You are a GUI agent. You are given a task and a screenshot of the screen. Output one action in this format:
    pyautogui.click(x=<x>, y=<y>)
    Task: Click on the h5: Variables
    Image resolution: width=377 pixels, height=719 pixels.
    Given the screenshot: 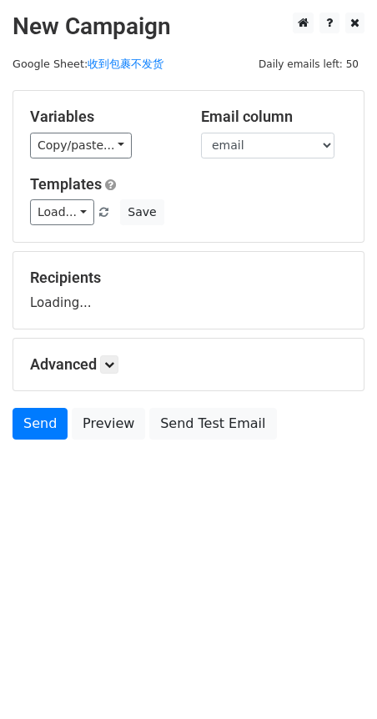 What is the action you would take?
    pyautogui.click(x=103, y=117)
    